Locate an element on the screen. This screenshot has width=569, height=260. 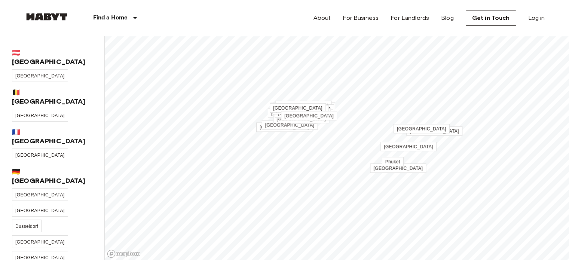
a: For Landlords is located at coordinates (410, 18).